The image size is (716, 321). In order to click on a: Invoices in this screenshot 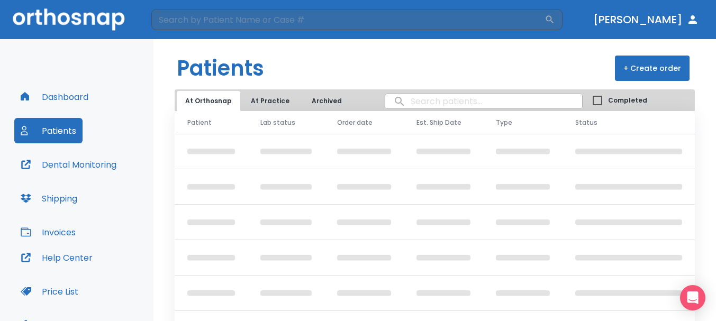, I will do `click(48, 232)`.